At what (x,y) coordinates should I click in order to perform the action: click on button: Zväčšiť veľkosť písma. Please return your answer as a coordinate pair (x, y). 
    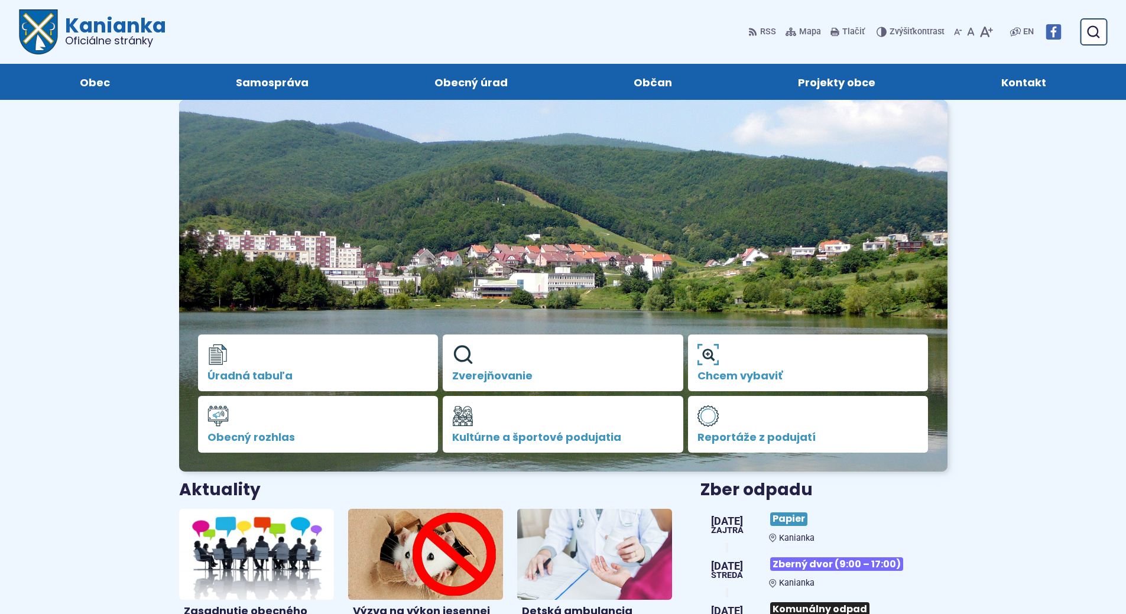
    Looking at the image, I should click on (986, 32).